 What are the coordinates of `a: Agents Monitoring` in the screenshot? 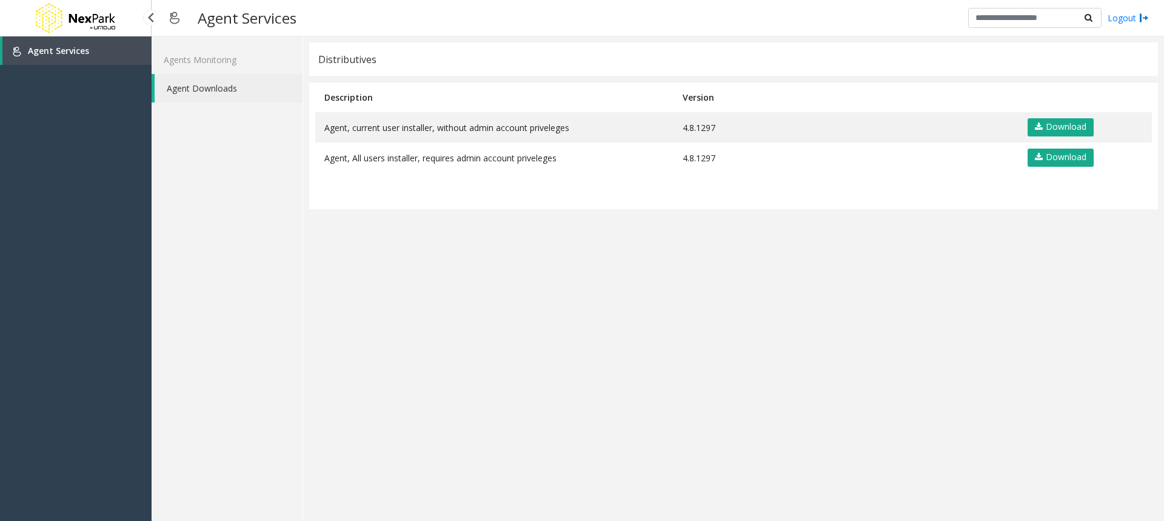 It's located at (227, 59).